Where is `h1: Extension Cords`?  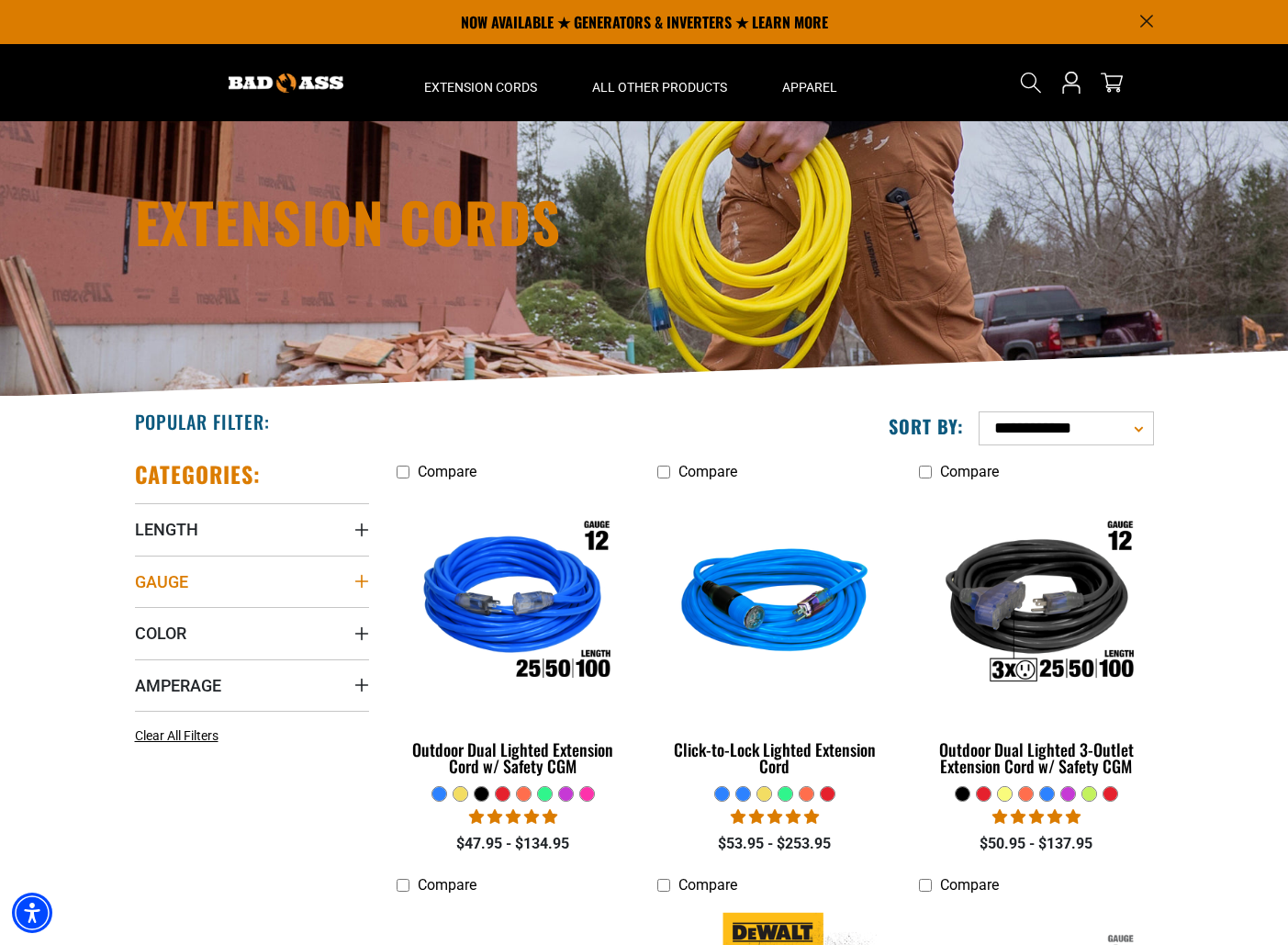 h1: Extension Cords is located at coordinates (471, 221).